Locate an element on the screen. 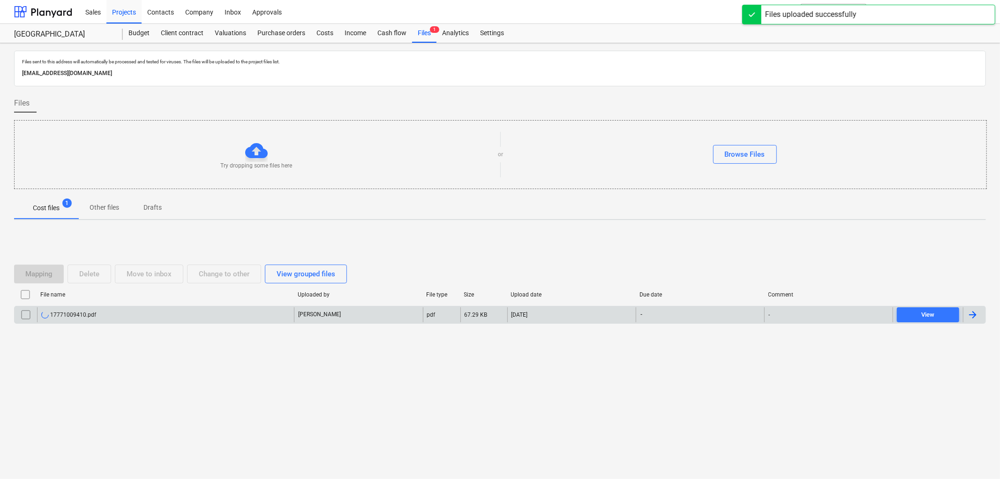  div: Chat Widget is located at coordinates (977, 456).